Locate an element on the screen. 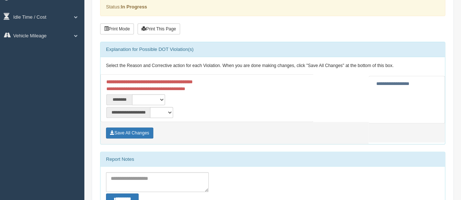 This screenshot has height=200, width=461. strong: In Progress is located at coordinates (134, 7).